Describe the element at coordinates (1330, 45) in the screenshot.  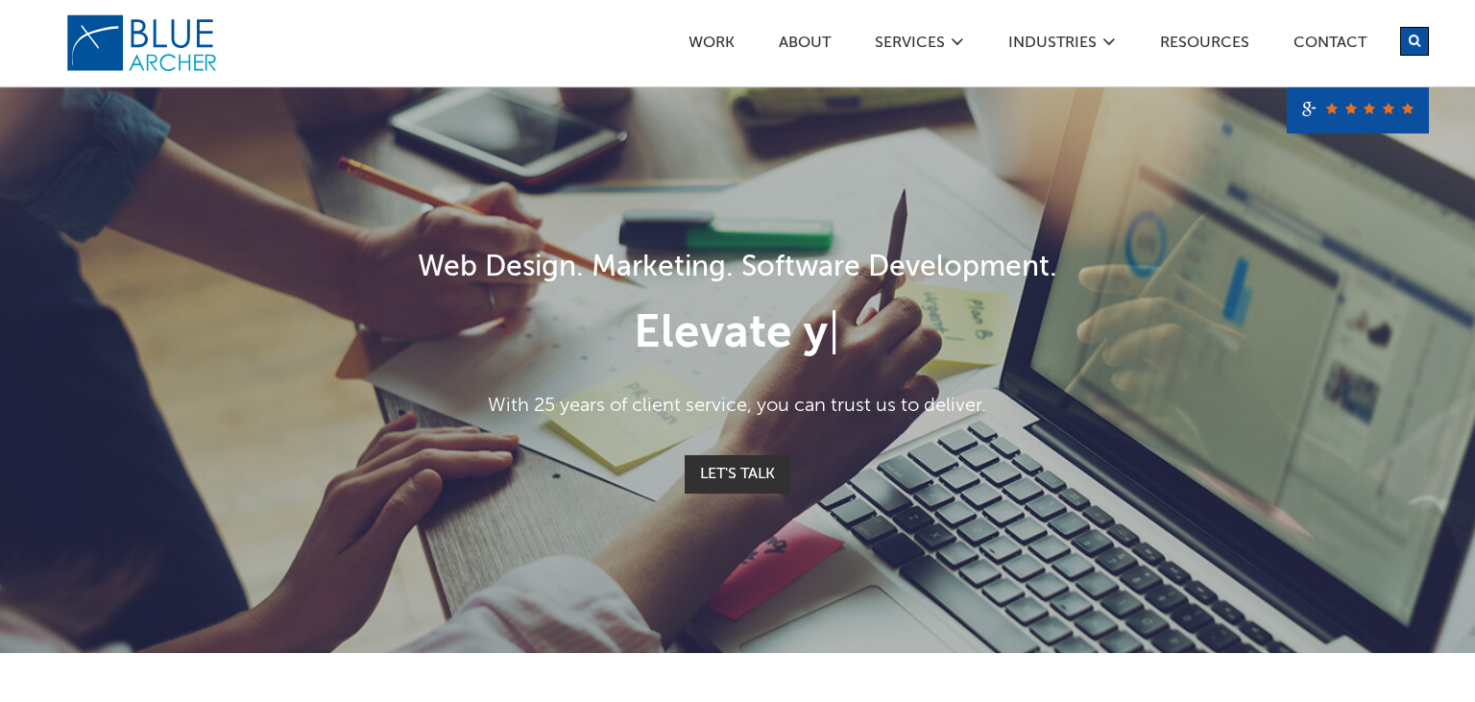
I see `a: Contact` at that location.